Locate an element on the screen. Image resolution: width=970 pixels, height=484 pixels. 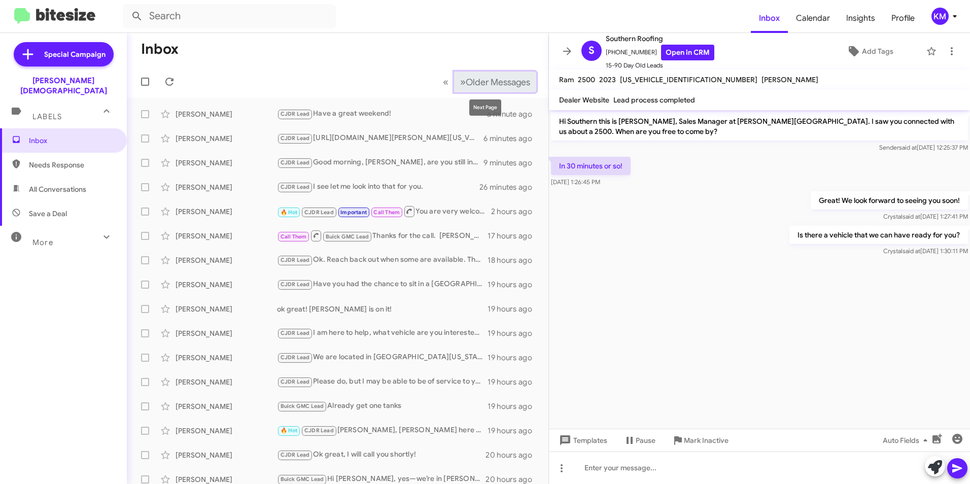
div: I see let me look into that for you. is located at coordinates (378, 187).